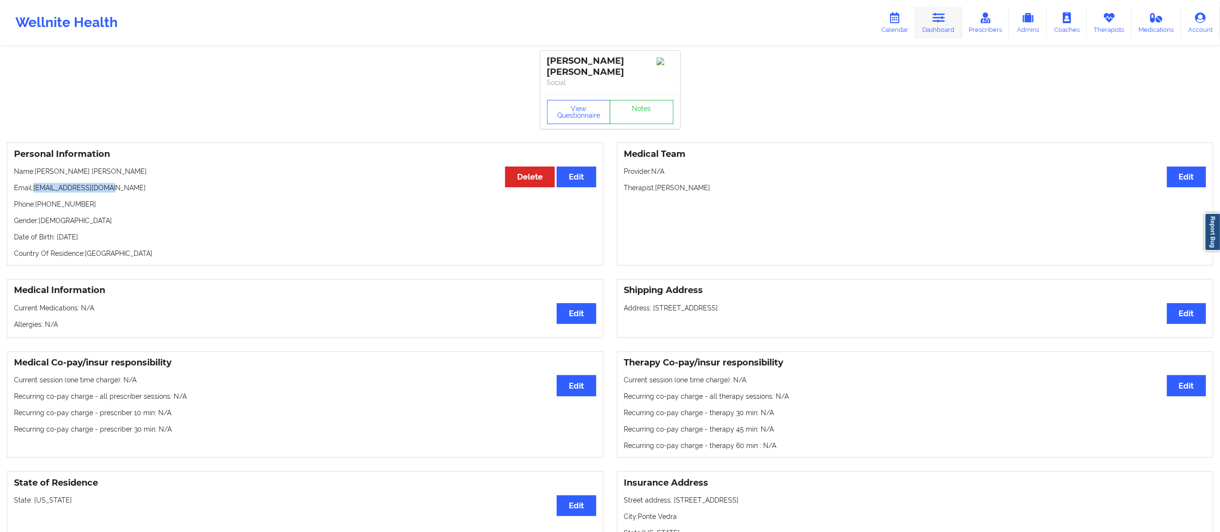 The width and height of the screenshot is (1220, 532). I want to click on p: Social, so click(610, 82).